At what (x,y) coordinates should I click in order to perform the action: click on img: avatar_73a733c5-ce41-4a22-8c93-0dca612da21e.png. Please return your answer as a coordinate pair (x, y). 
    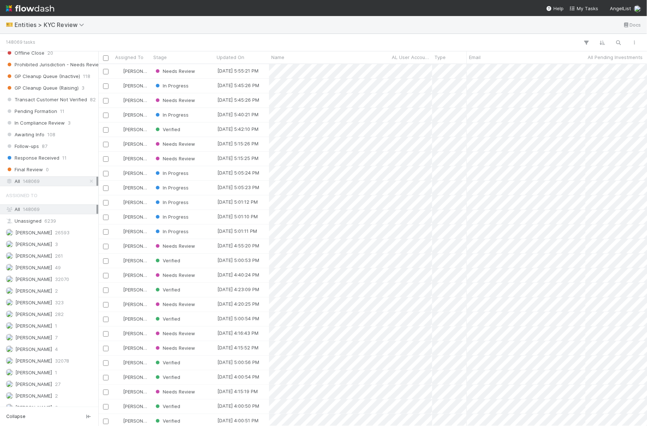
    Looking at the image, I should click on (119, 115).